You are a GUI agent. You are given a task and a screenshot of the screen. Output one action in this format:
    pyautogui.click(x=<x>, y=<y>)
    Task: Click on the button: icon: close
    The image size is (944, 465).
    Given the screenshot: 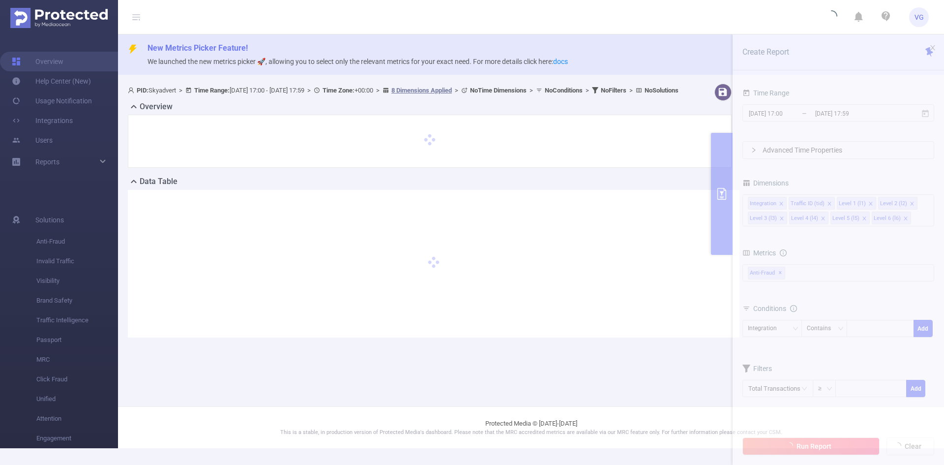 What is the action you would take?
    pyautogui.click(x=932, y=48)
    